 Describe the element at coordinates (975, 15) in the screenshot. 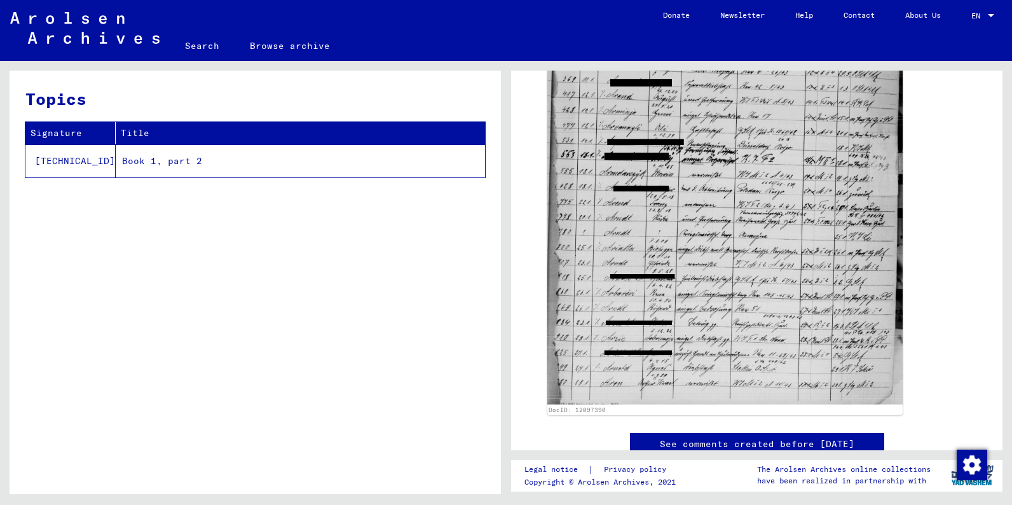

I see `mat-select-trigger: EN` at that location.